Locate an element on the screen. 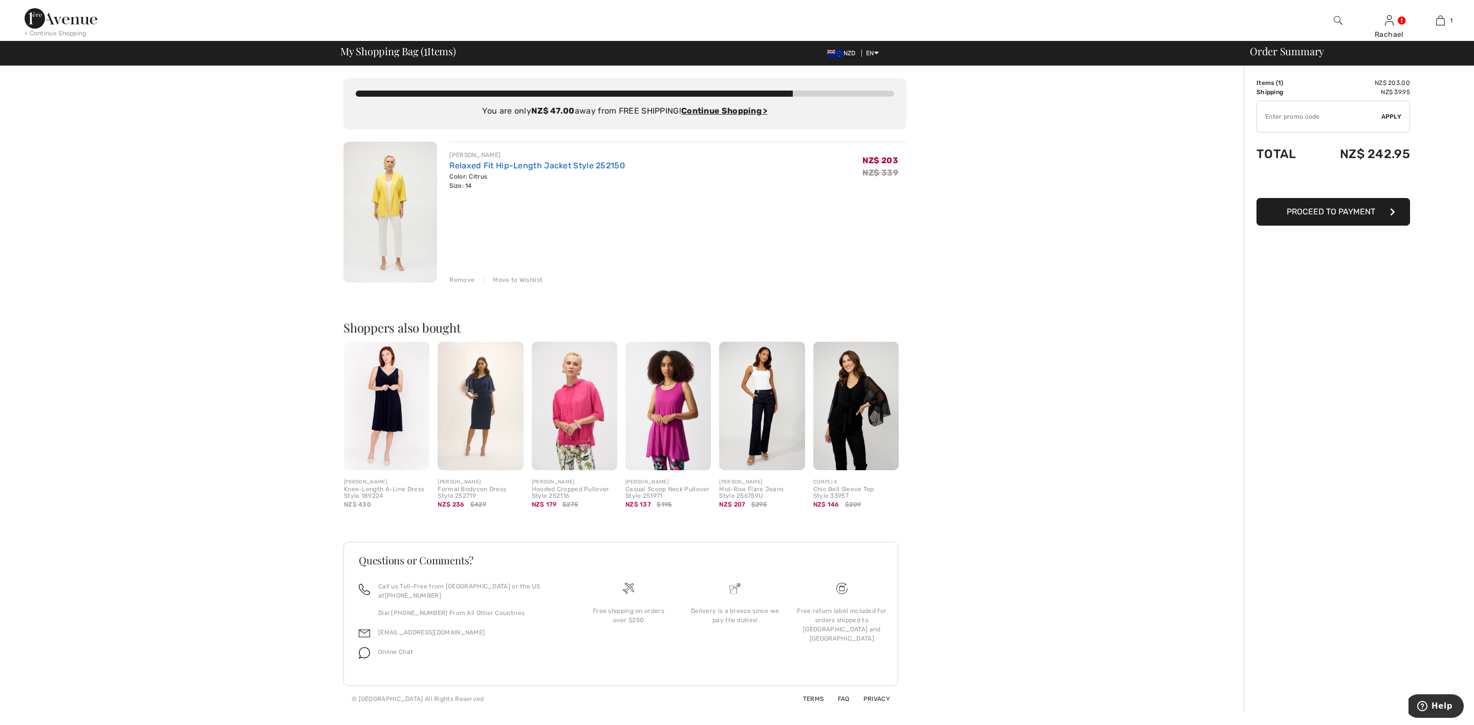 Image resolution: width=1474 pixels, height=725 pixels. span: My Shopping Bag ( Items) is located at coordinates (398, 51).